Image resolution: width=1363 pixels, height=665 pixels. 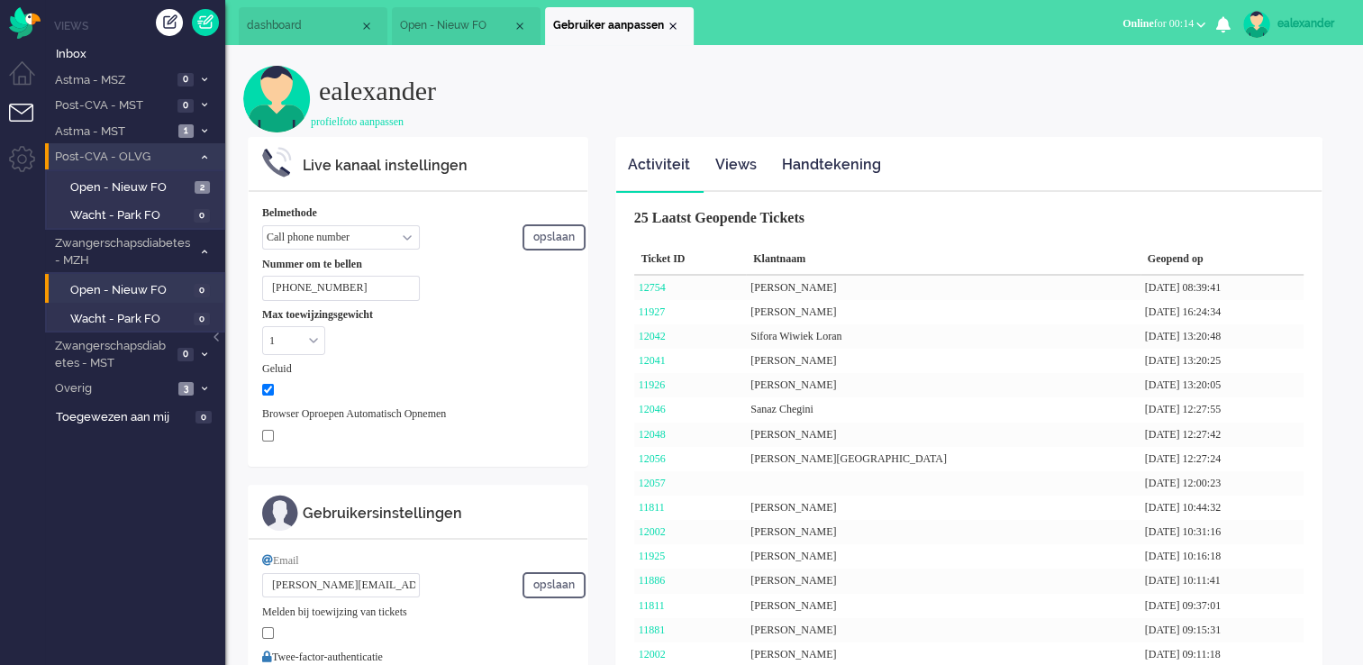 I want to click on span: Inbox, so click(x=141, y=54).